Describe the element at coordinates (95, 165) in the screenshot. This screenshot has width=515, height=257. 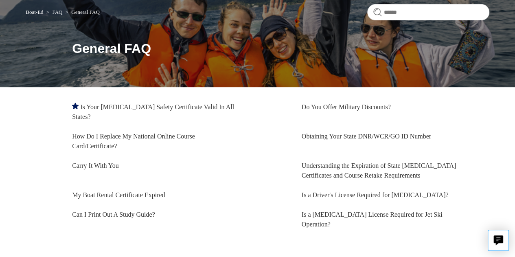
I see `a: Carry It With You` at that location.